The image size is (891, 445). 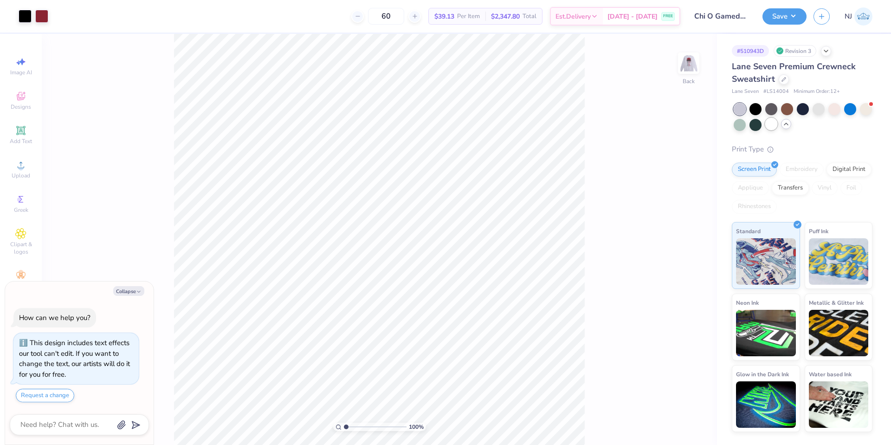 I want to click on img: Metallic & Glitter Ink, so click(x=839, y=333).